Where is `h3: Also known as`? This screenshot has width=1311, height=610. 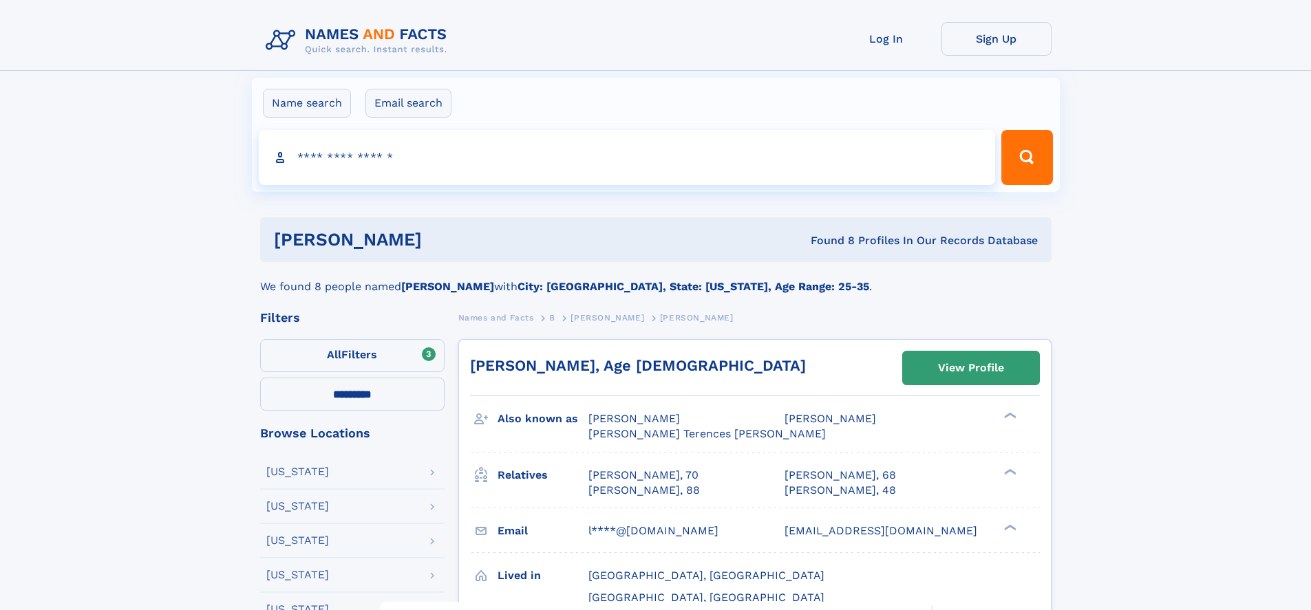 h3: Also known as is located at coordinates (543, 419).